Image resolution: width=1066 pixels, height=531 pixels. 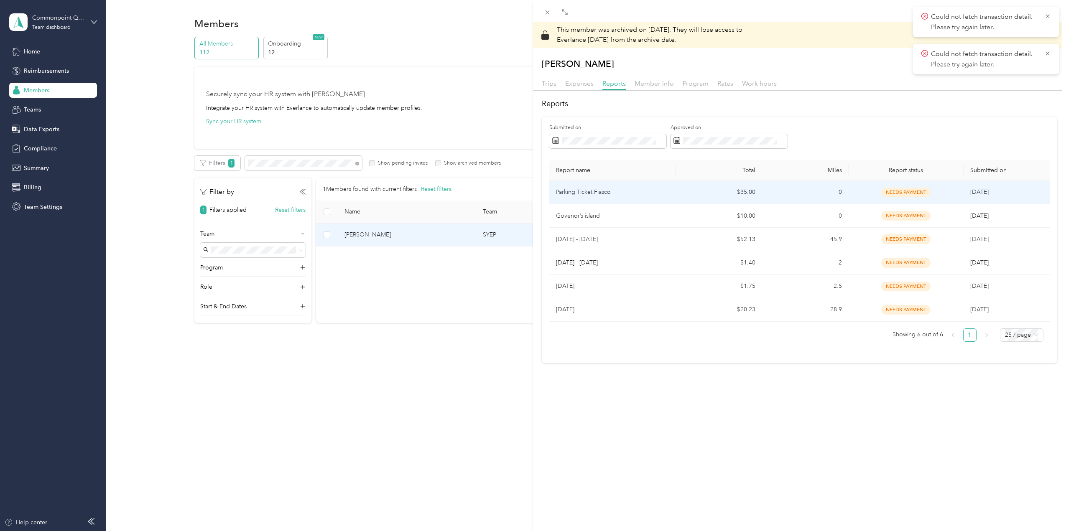 What do you see at coordinates (970, 335) in the screenshot?
I see `a: 1` at bounding box center [970, 335].